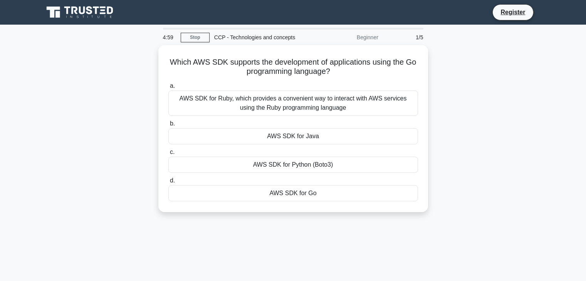  I want to click on div: CCP - Technologies and concepts, so click(262, 37).